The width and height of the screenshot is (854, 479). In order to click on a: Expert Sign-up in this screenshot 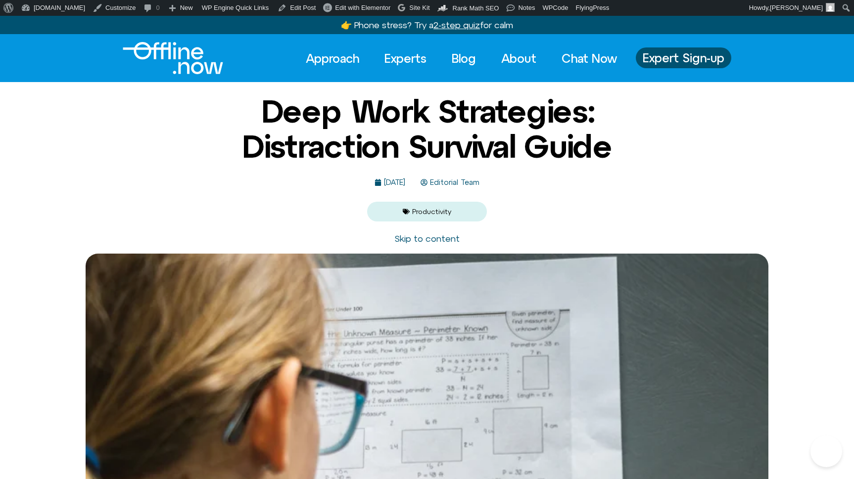, I will do `click(683, 58)`.